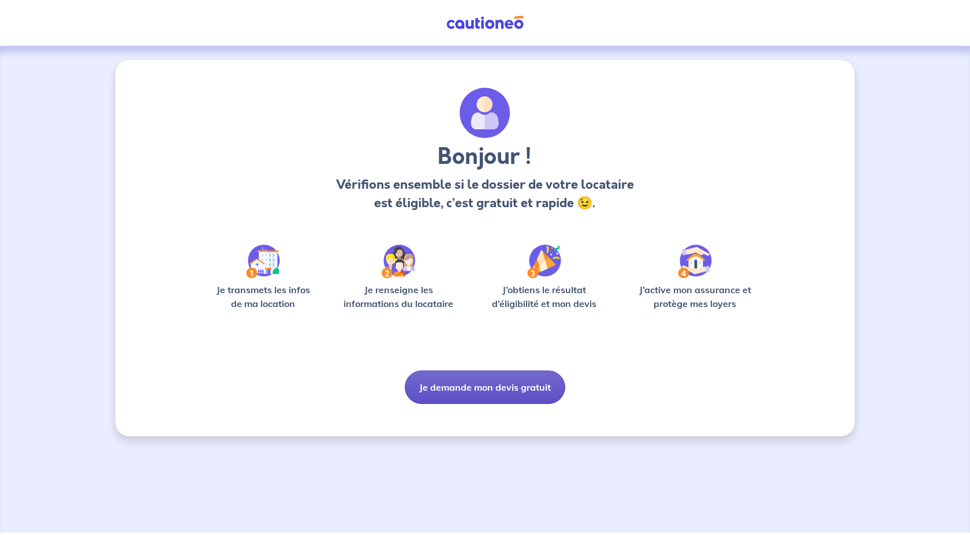 The height and width of the screenshot is (535, 970). I want to click on img: /static/90a569abe86eec82015bcaae536bd8e6/Step-1.svg, so click(263, 261).